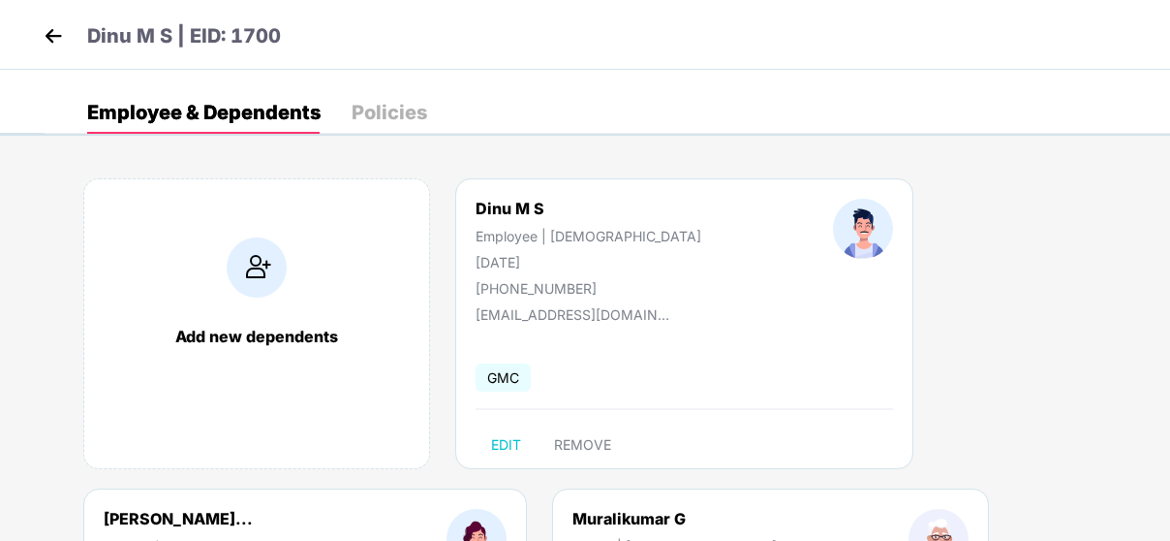 This screenshot has height=541, width=1170. I want to click on span: EDIT, so click(506, 445).